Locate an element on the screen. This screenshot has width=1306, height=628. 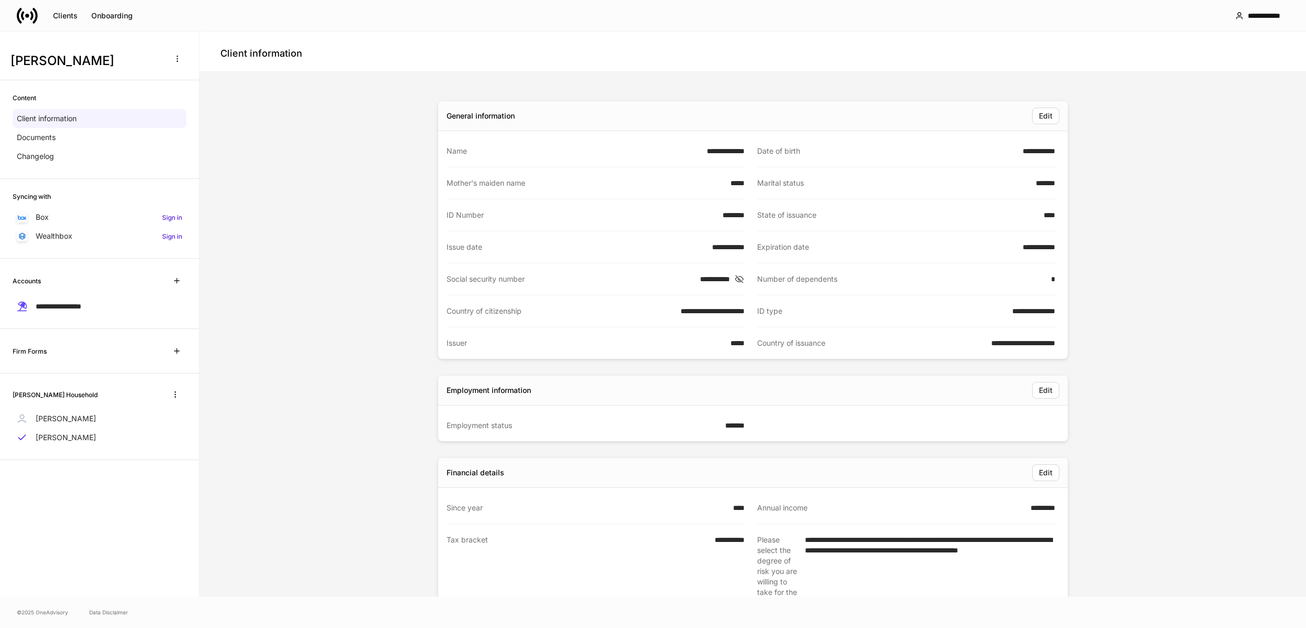
div: Mother's maiden name is located at coordinates (585, 183).